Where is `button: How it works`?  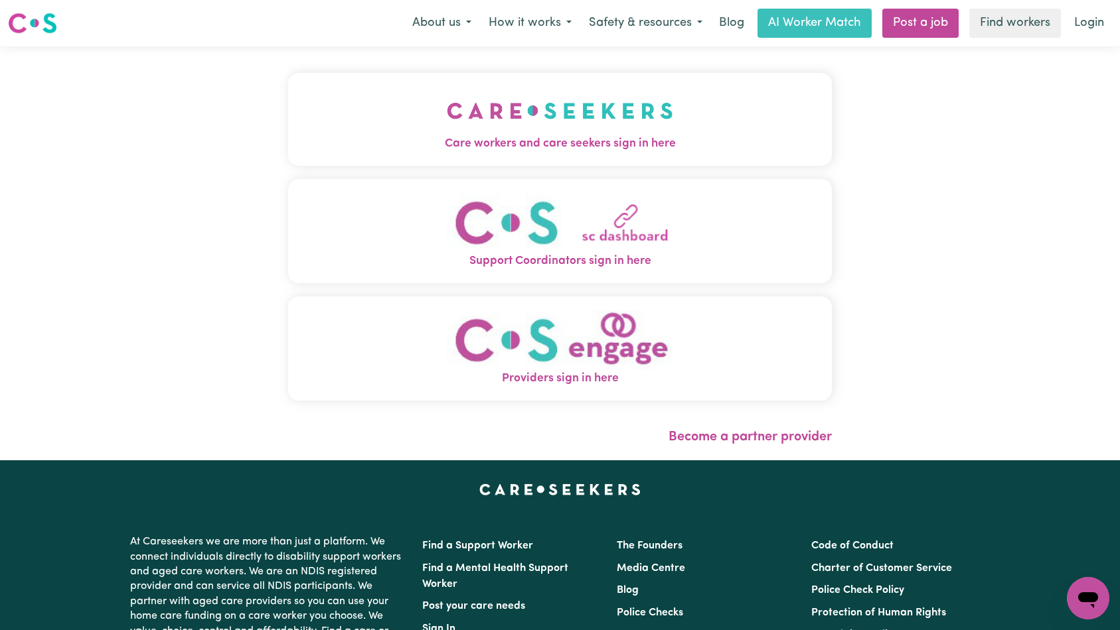 button: How it works is located at coordinates (530, 23).